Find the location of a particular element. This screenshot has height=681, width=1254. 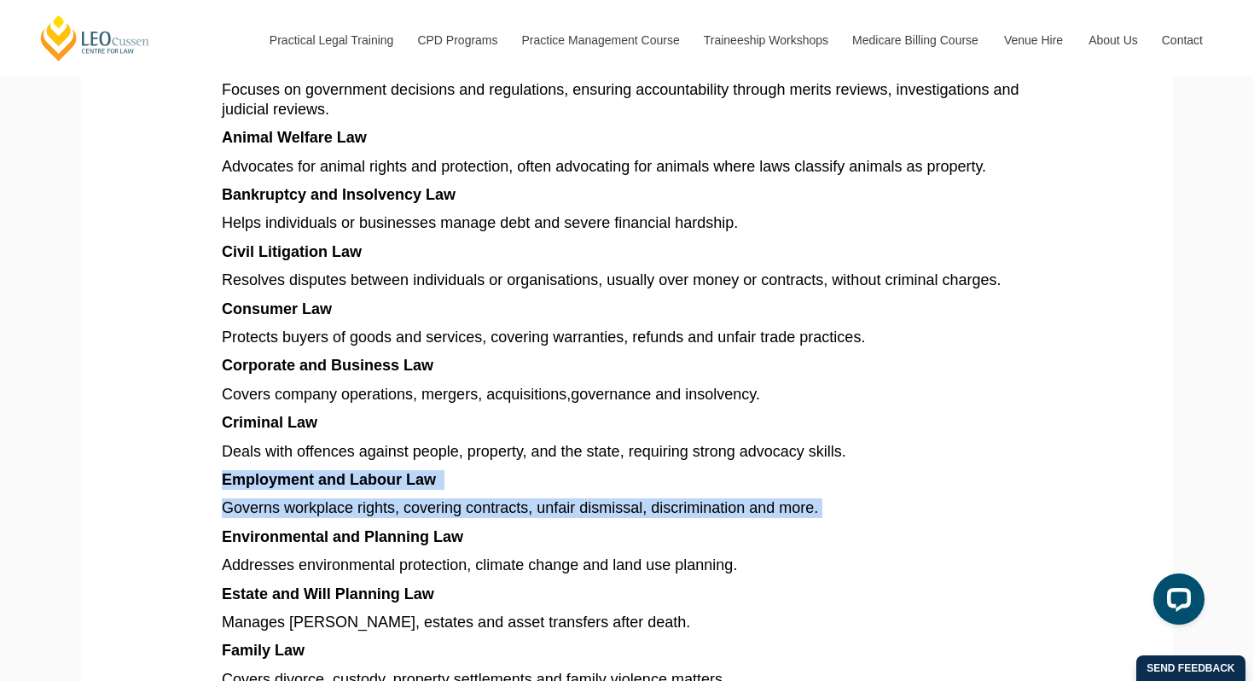

span: Bankruptcy and Insolvency Law is located at coordinates (339, 194).